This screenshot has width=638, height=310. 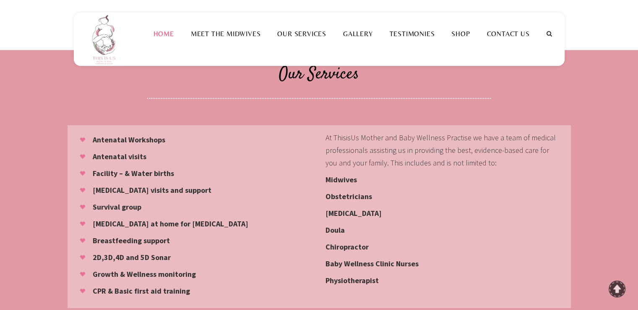 What do you see at coordinates (412, 34) in the screenshot?
I see `a: Testimonies` at bounding box center [412, 34].